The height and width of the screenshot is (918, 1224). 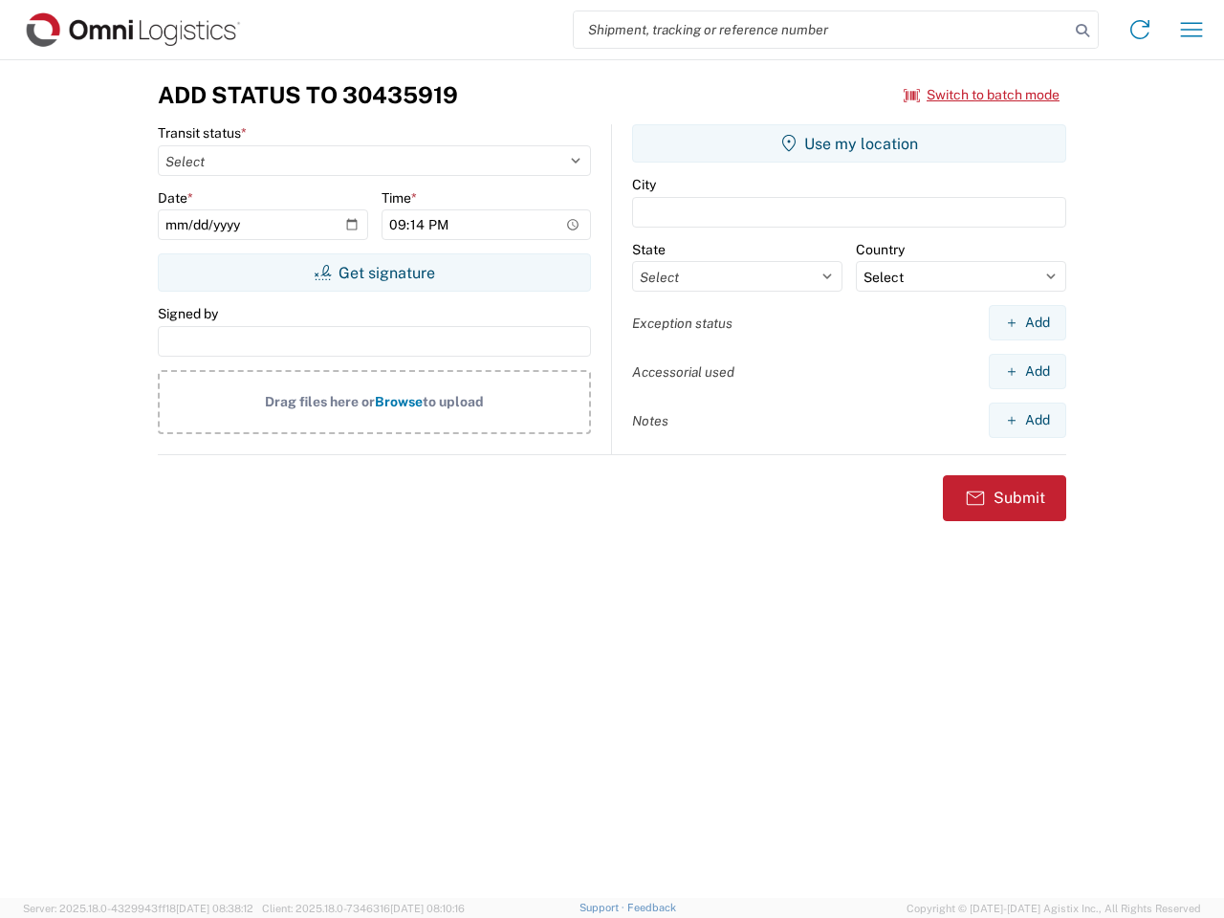 I want to click on label: Signed by, so click(x=187, y=314).